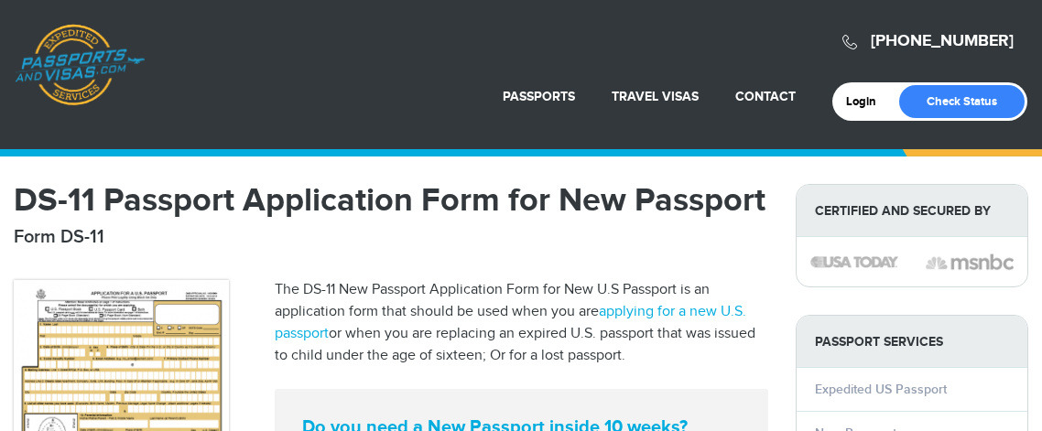 The image size is (1042, 431). What do you see at coordinates (391, 237) in the screenshot?
I see `h2: Form DS-11` at bounding box center [391, 237].